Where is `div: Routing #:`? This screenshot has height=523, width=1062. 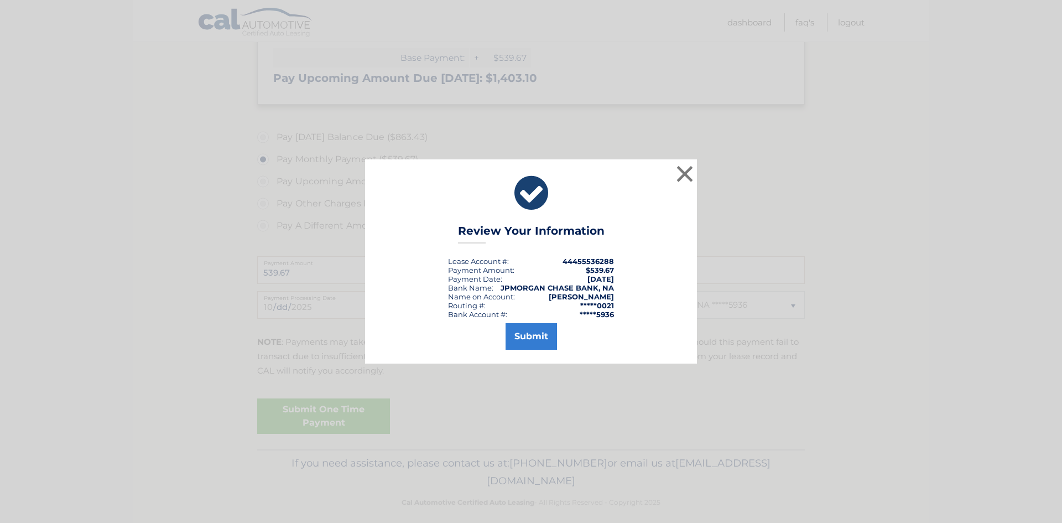
div: Routing #: is located at coordinates (467, 305).